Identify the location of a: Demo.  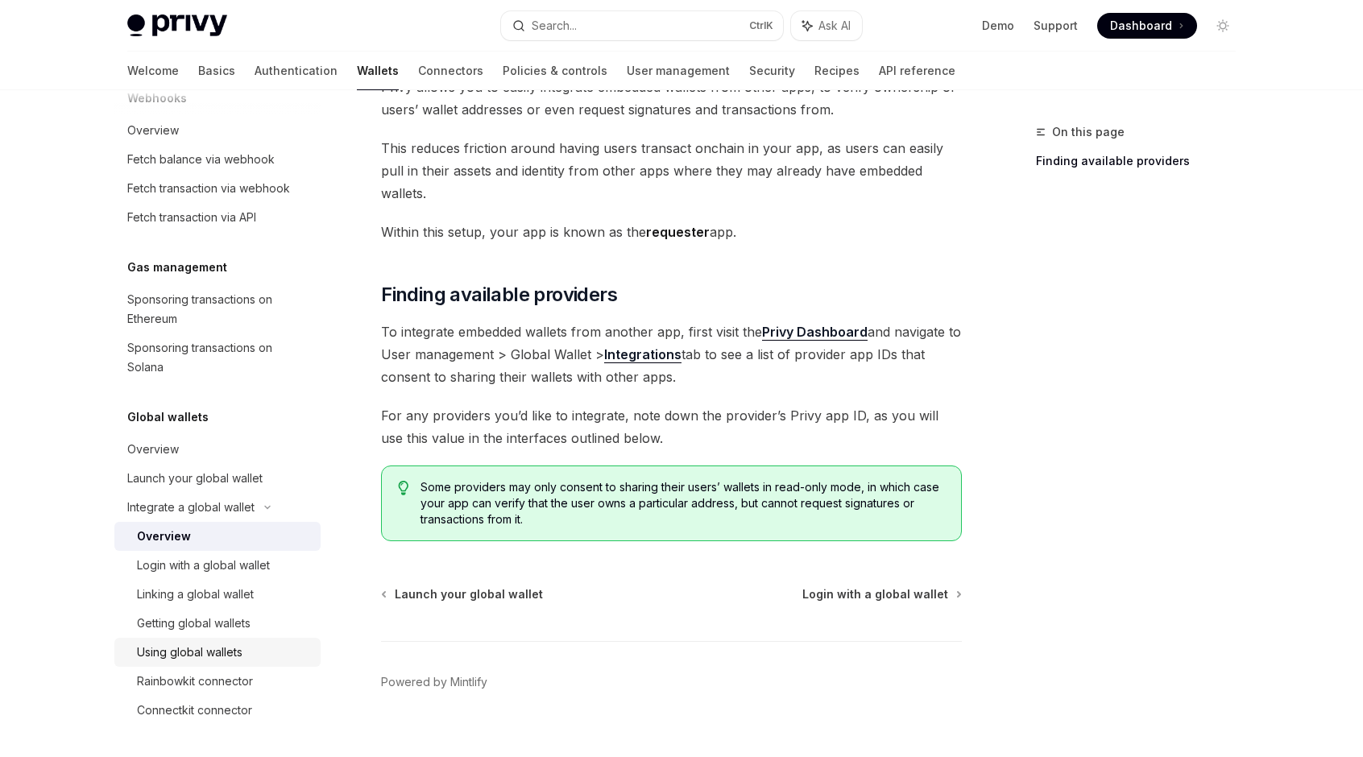
(998, 26).